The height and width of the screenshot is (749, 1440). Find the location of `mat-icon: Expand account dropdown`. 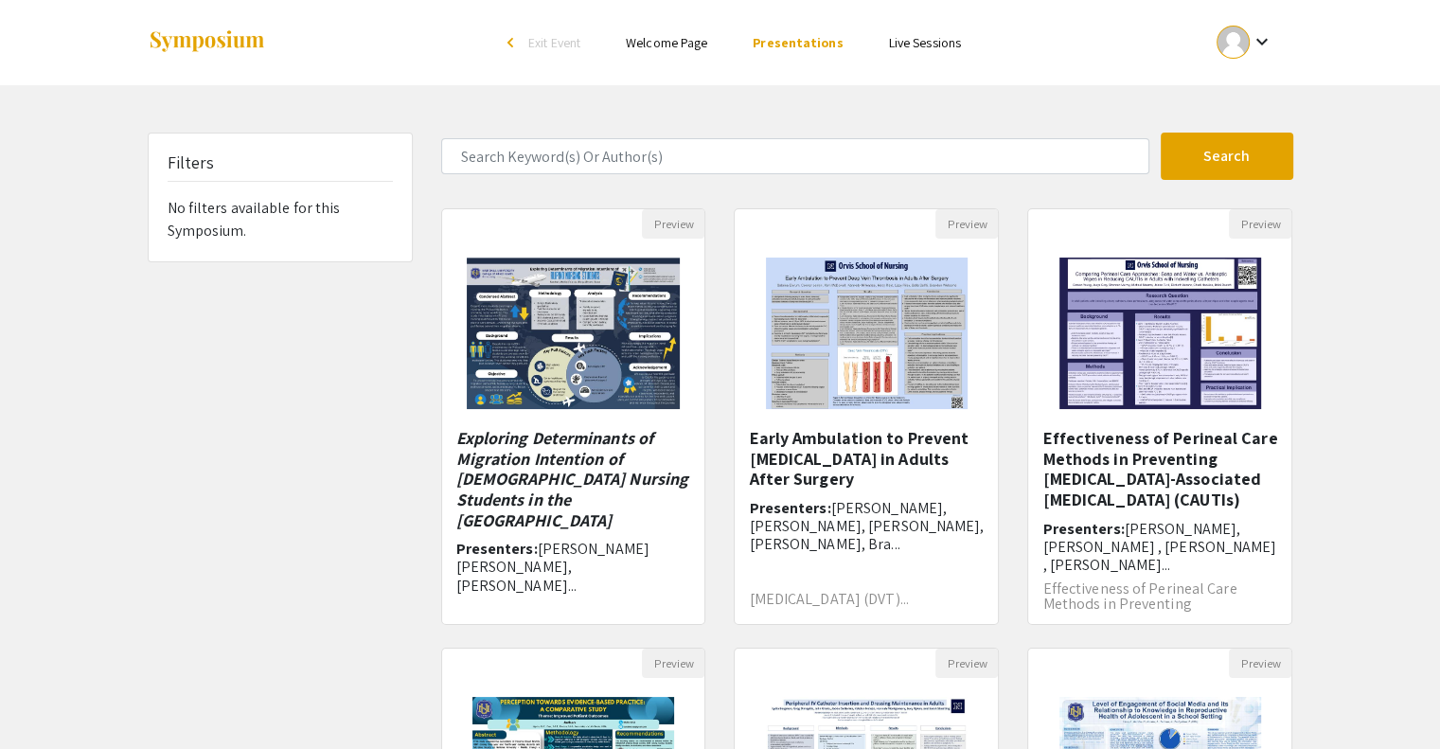

mat-icon: Expand account dropdown is located at coordinates (1261, 42).